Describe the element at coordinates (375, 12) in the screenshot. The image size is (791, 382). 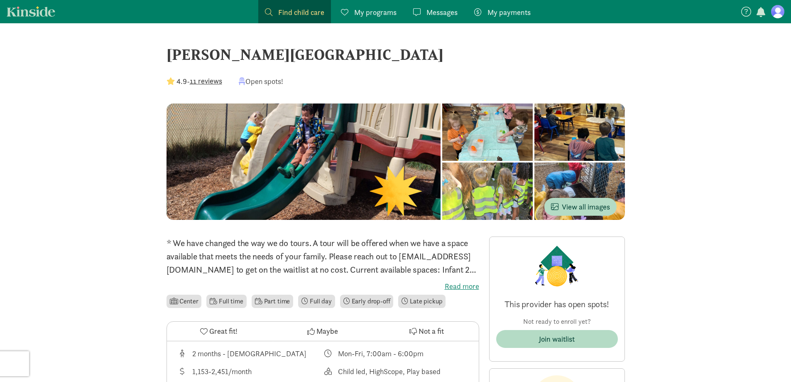
I see `span: My programs` at that location.